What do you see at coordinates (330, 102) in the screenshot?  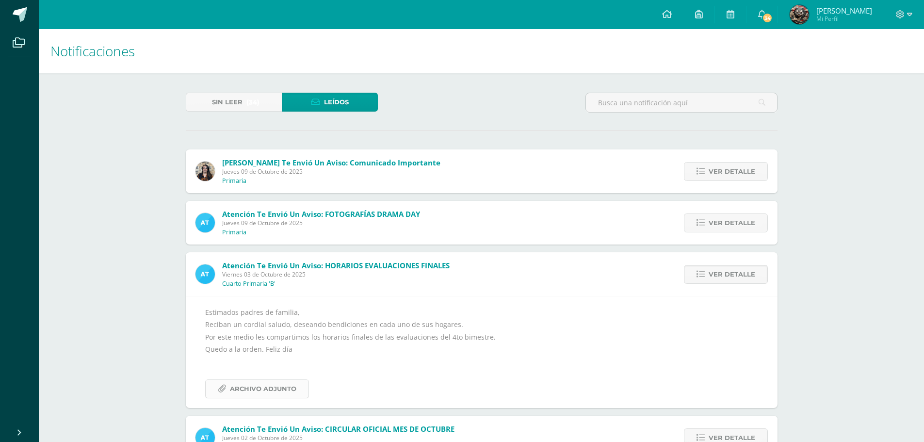 I see `a: Leídos` at bounding box center [330, 102].